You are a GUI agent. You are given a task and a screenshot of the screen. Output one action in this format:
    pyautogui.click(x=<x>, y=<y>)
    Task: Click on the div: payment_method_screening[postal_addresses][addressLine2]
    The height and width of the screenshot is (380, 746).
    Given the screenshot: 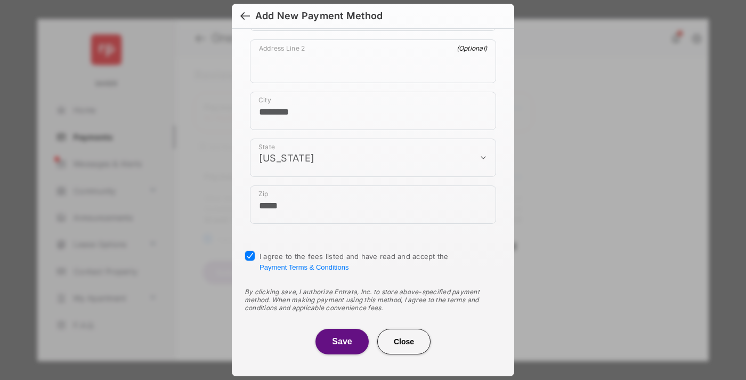 What is the action you would take?
    pyautogui.click(x=373, y=61)
    